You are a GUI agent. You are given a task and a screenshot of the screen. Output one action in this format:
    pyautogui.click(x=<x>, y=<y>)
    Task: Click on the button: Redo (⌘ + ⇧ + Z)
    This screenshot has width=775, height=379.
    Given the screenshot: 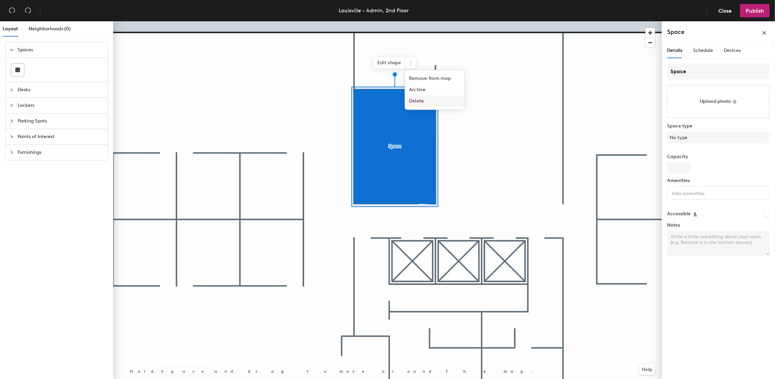 What is the action you would take?
    pyautogui.click(x=28, y=11)
    